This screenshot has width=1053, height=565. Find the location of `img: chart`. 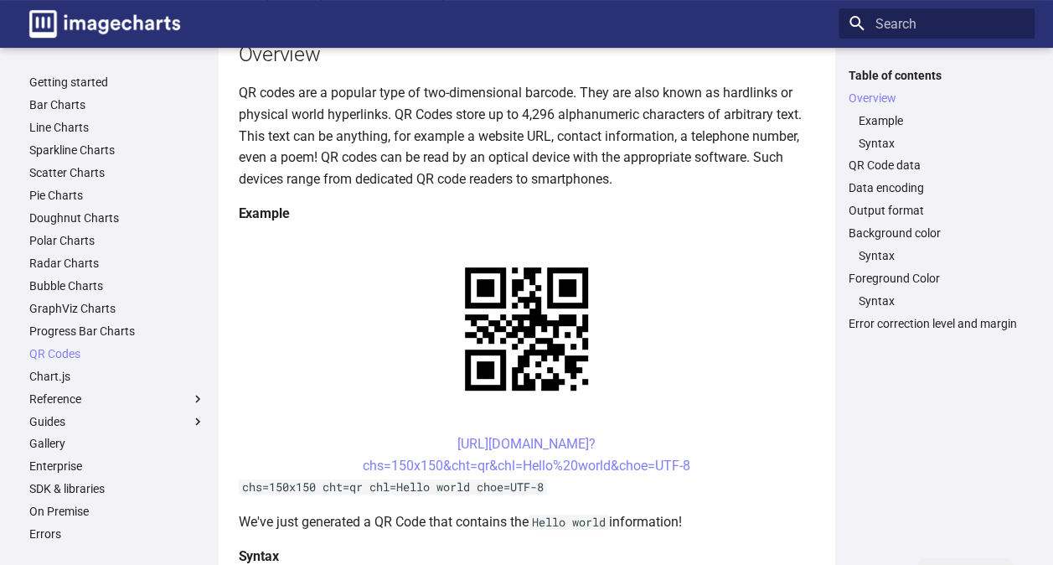

img: chart is located at coordinates (526, 328).